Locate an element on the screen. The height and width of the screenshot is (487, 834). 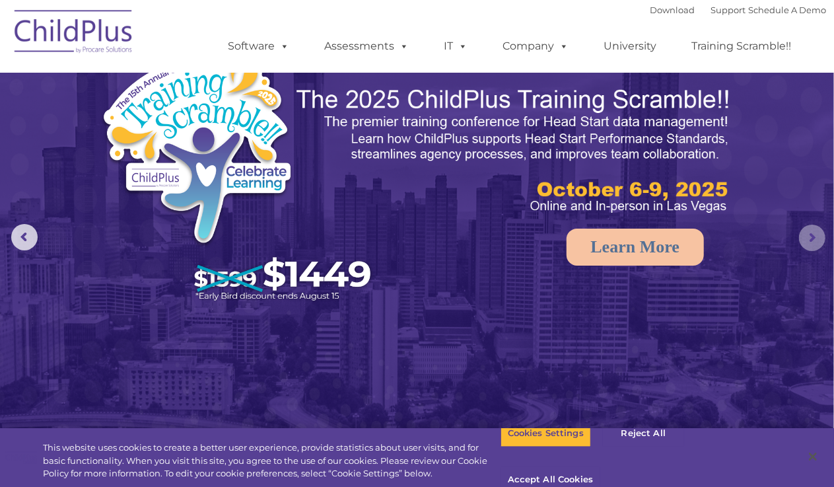
button: Close is located at coordinates (813, 456).